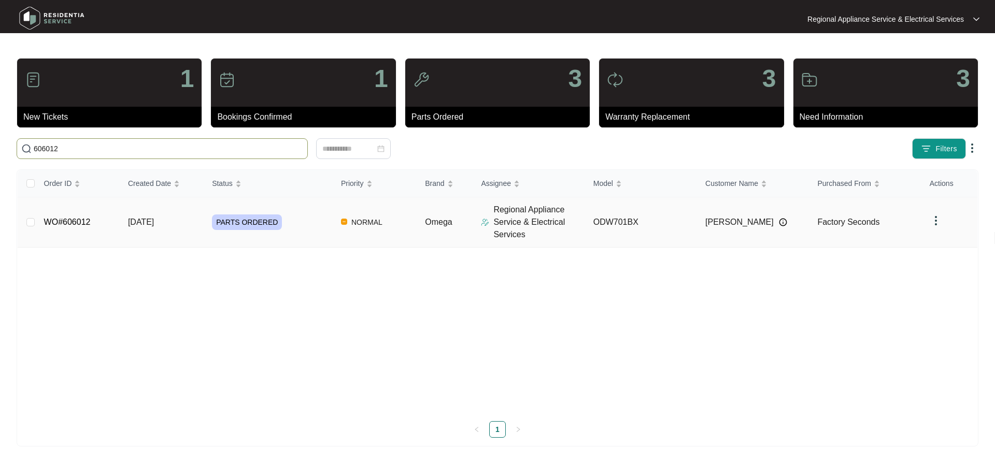  What do you see at coordinates (694, 117) in the screenshot?
I see `p: Warranty Replacement` at bounding box center [694, 117].